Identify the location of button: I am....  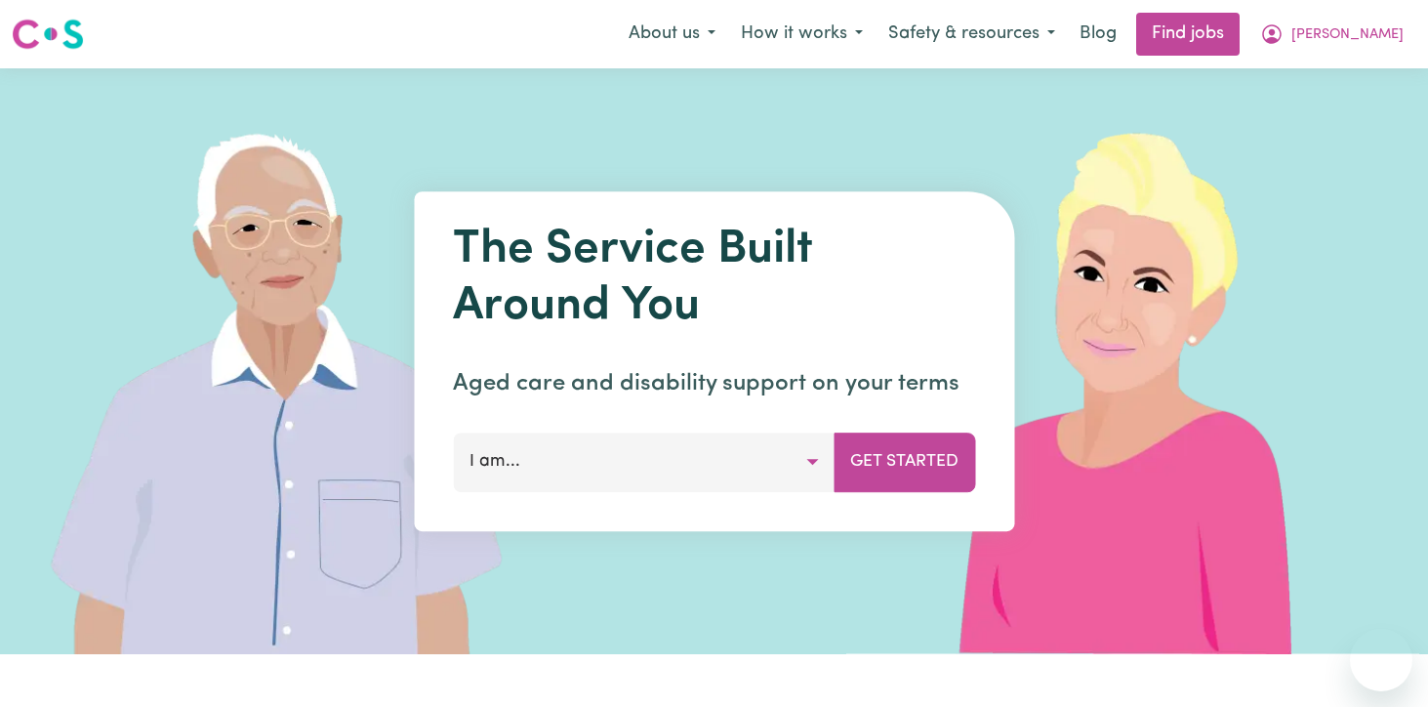
(643, 462).